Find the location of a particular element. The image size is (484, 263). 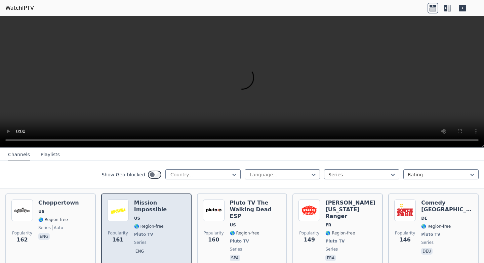

span: 149 is located at coordinates (309, 240).